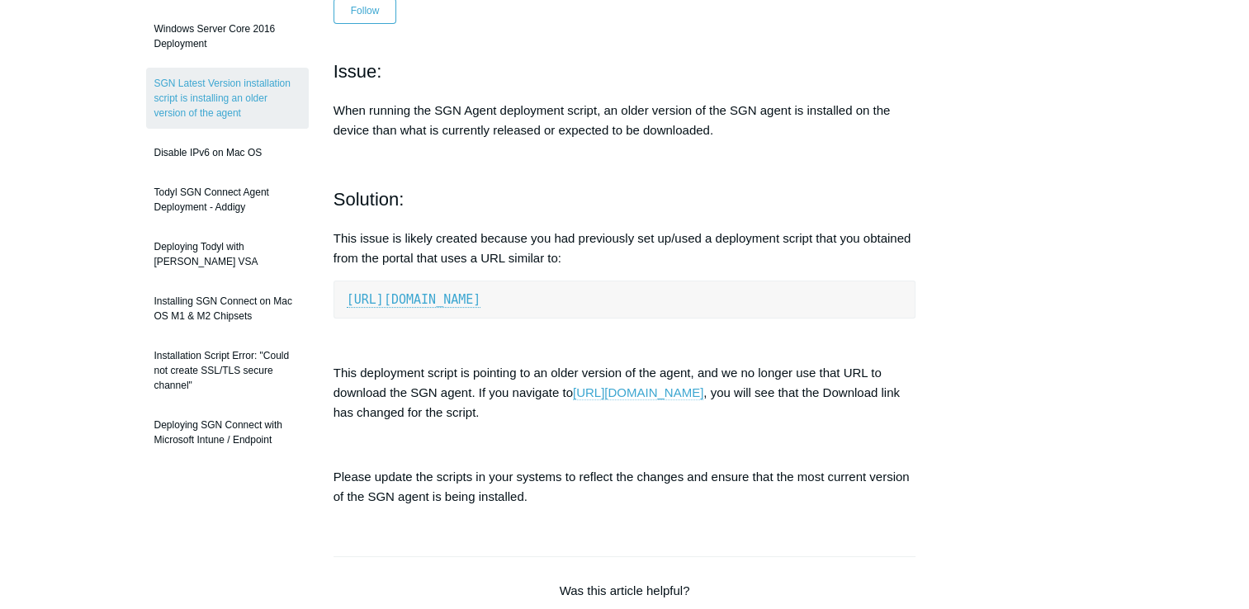 Image resolution: width=1249 pixels, height=609 pixels. I want to click on p: This issue is likely created because you had previously set up/used a deployment script that you ..., so click(625, 248).